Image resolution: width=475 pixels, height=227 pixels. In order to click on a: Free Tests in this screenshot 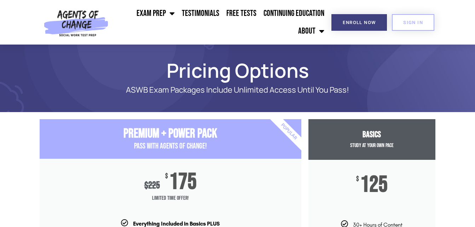, I will do `click(241, 13)`.